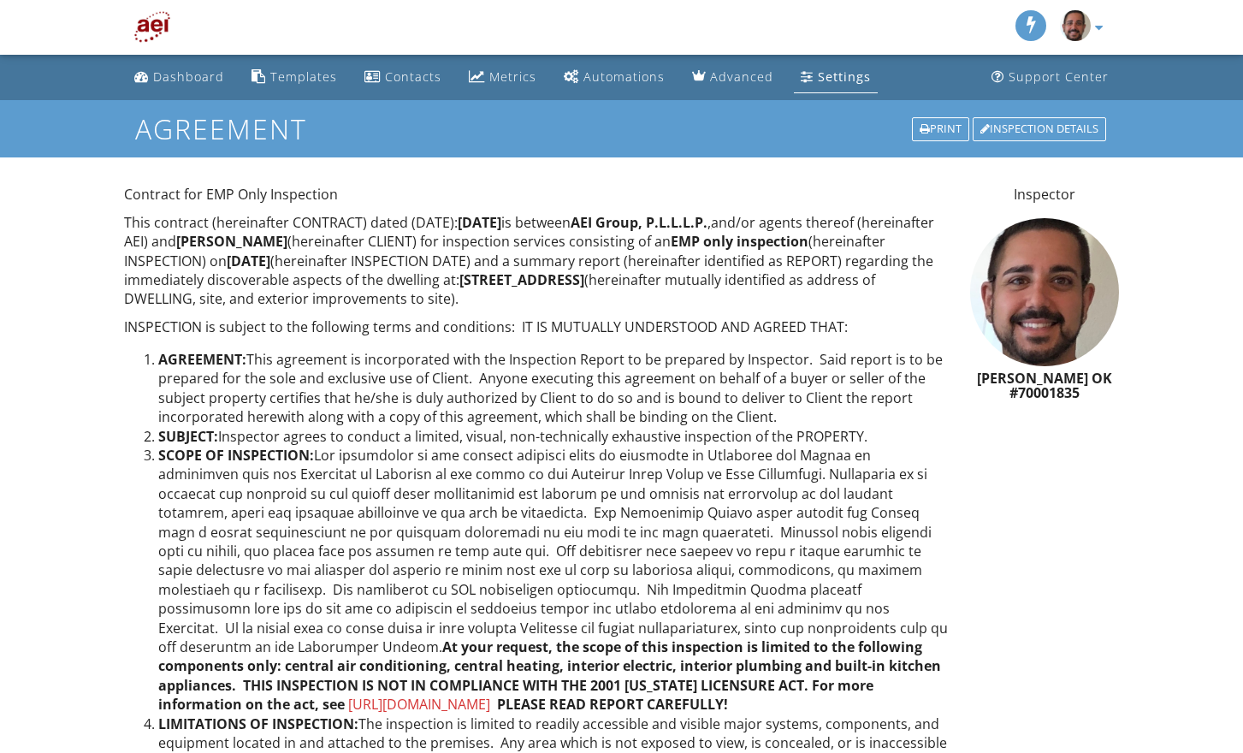 The width and height of the screenshot is (1243, 753). What do you see at coordinates (179, 77) in the screenshot?
I see `a: Dashboard` at bounding box center [179, 77].